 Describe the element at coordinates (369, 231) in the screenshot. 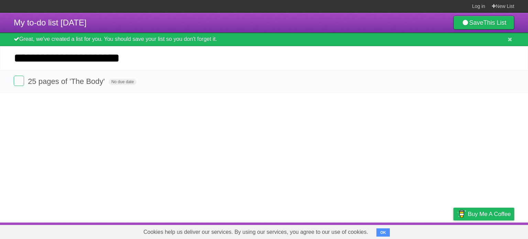

I see `a: About` at that location.